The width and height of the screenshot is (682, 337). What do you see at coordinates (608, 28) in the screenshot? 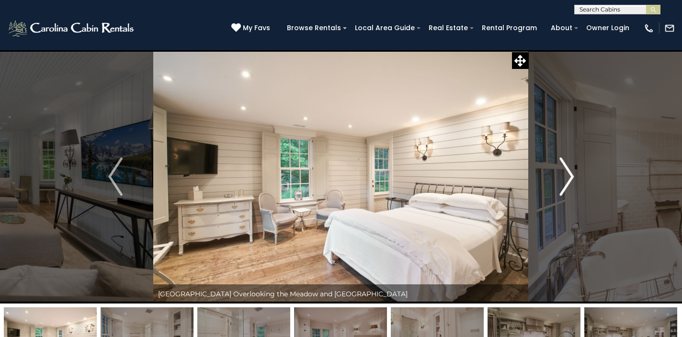
I see `a: Owner Login` at bounding box center [608, 28].